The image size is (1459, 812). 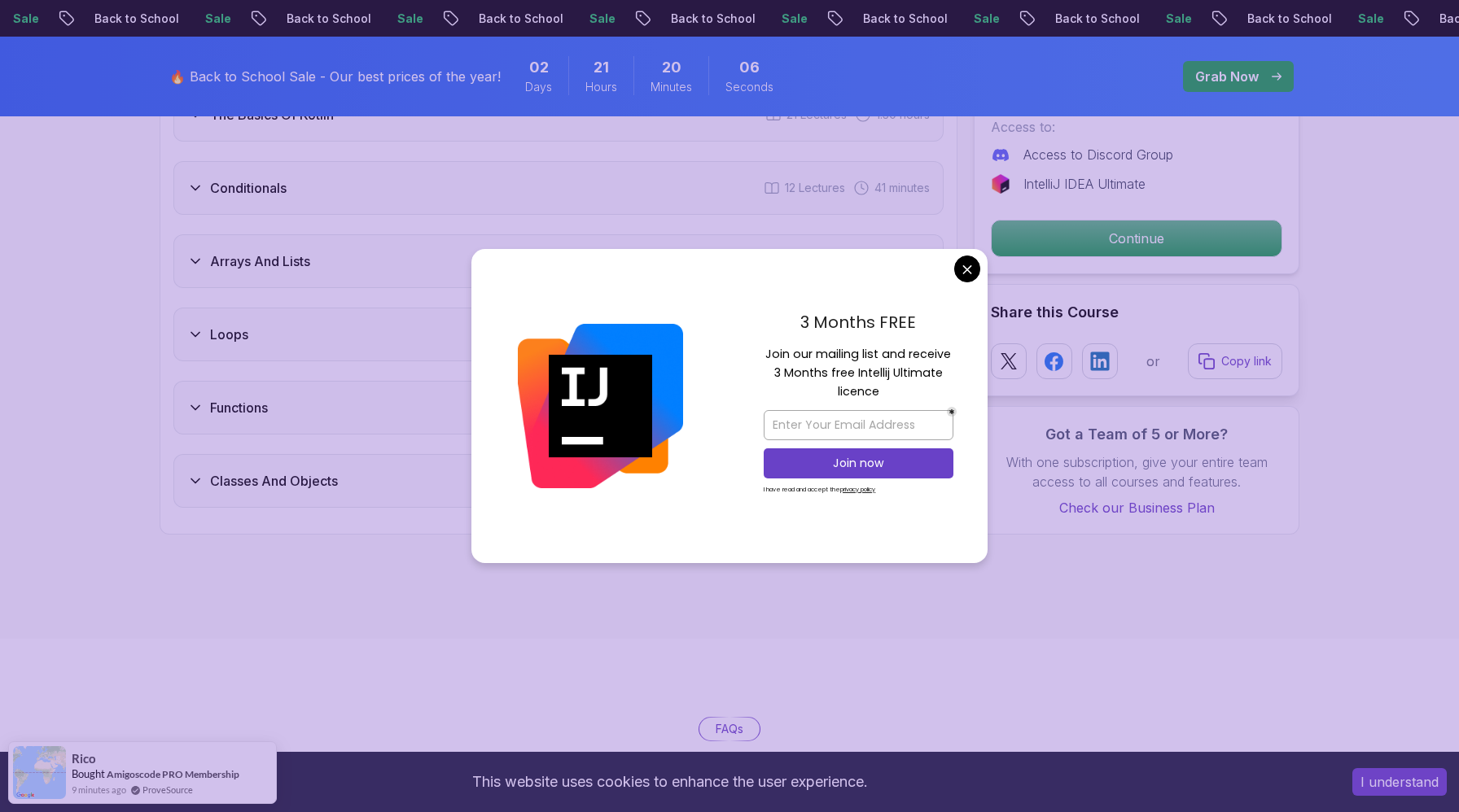 What do you see at coordinates (749, 67) in the screenshot?
I see `span: 6 Seconds` at bounding box center [749, 67].